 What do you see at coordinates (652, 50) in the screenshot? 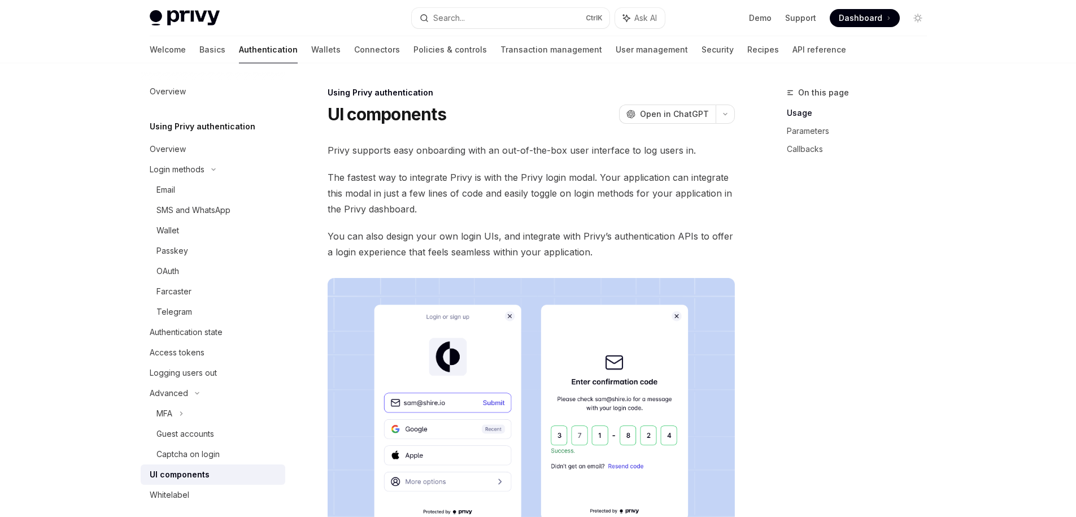
I see `a: User management` at bounding box center [652, 50].